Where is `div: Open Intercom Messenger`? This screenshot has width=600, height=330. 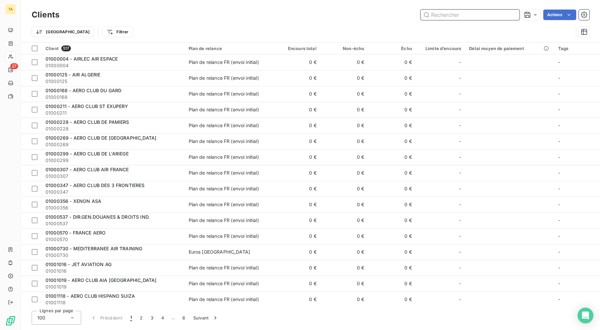 div: Open Intercom Messenger is located at coordinates (585, 316).